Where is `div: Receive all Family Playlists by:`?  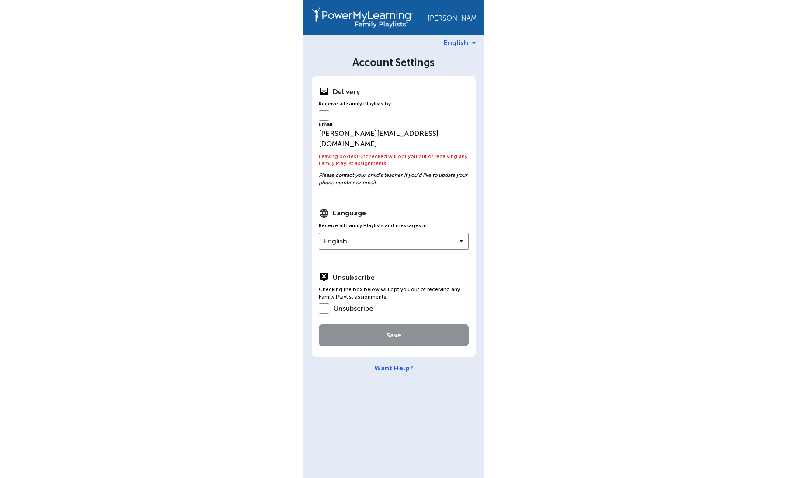 div: Receive all Family Playlists by: is located at coordinates (394, 104).